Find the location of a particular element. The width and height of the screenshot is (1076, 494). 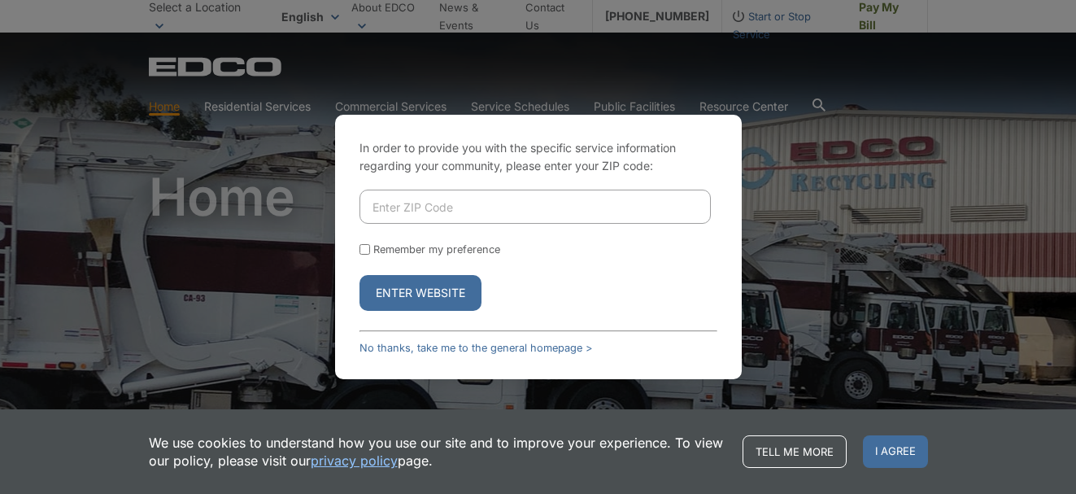

button: Enter Website is located at coordinates (420, 293).